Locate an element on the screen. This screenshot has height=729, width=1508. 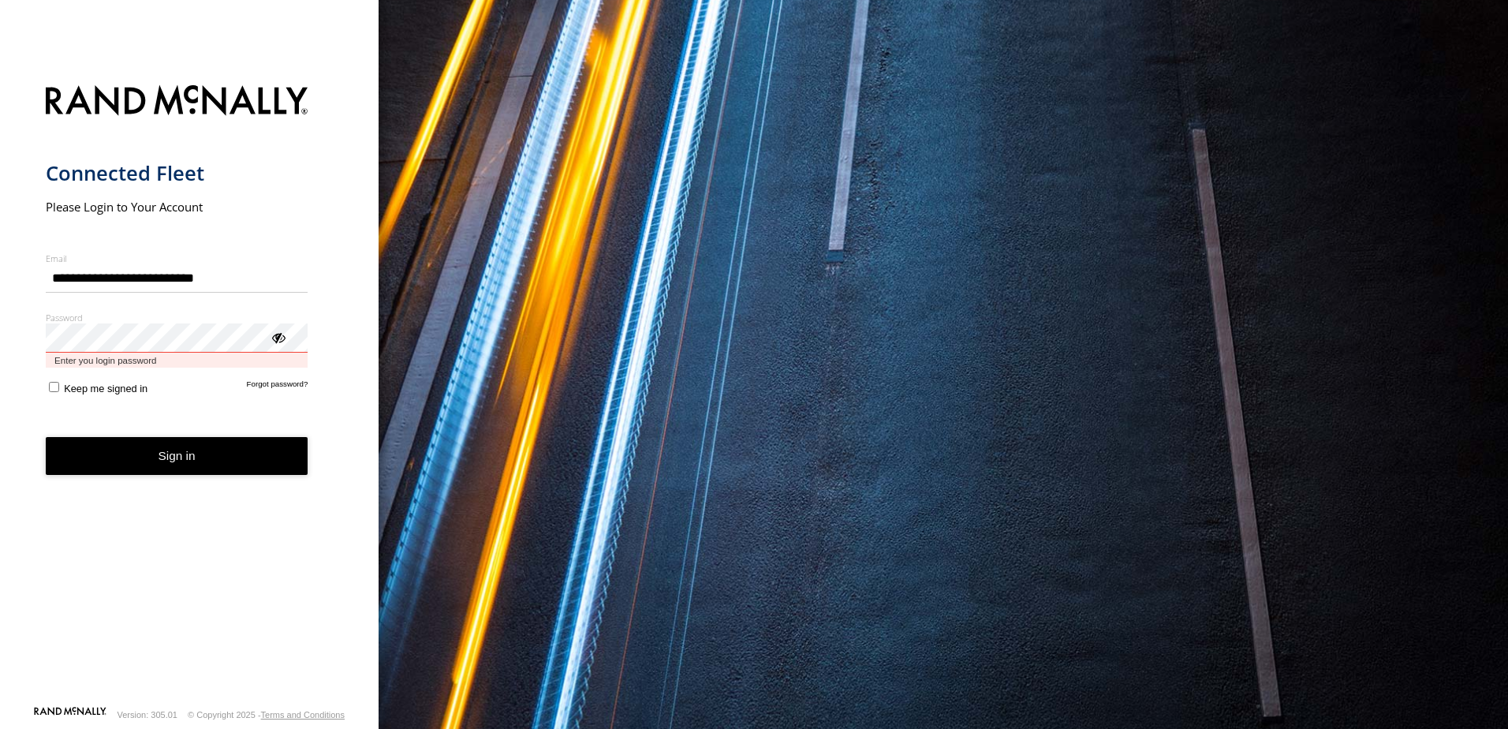
img: Rand McNally is located at coordinates (177, 102).